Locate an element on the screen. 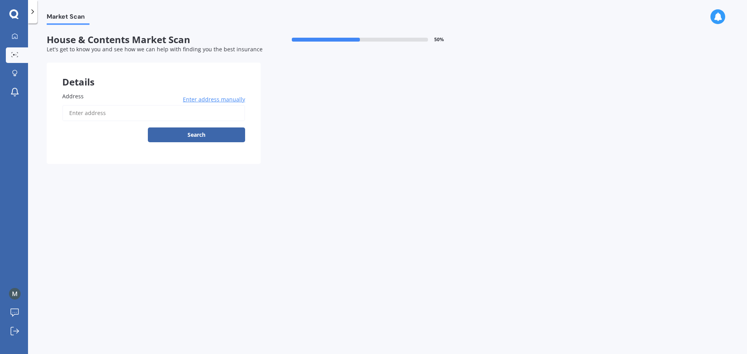 The image size is (747, 354). img: ACg8ocIrP_ksbspl-_XnfCejB_Abiy2yInaZFYfKimF3e7Qn35TKcw=s96-c is located at coordinates (15, 294).